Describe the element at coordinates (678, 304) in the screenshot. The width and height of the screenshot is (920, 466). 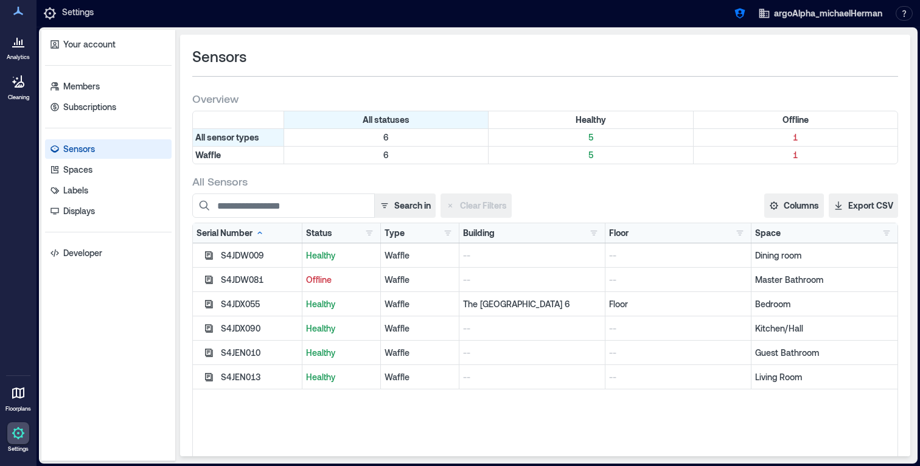
I see `p: Floor` at that location.